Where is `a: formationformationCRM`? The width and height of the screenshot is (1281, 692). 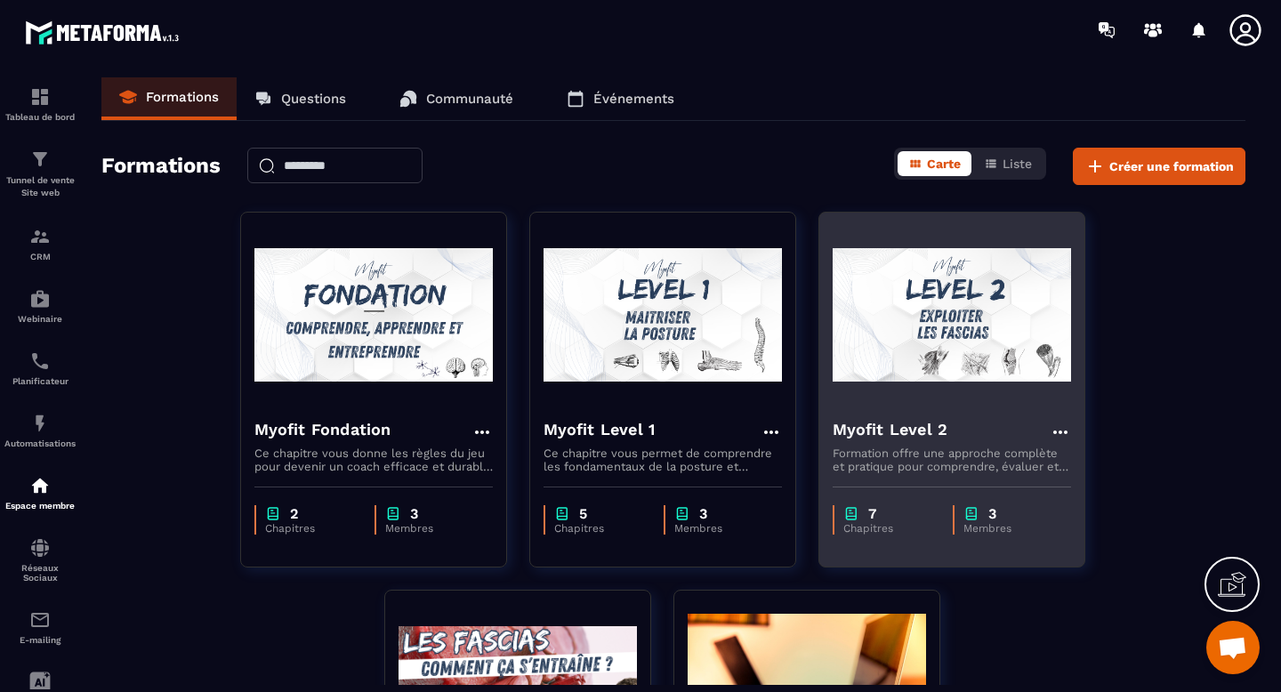
a: formationformationCRM is located at coordinates (40, 244).